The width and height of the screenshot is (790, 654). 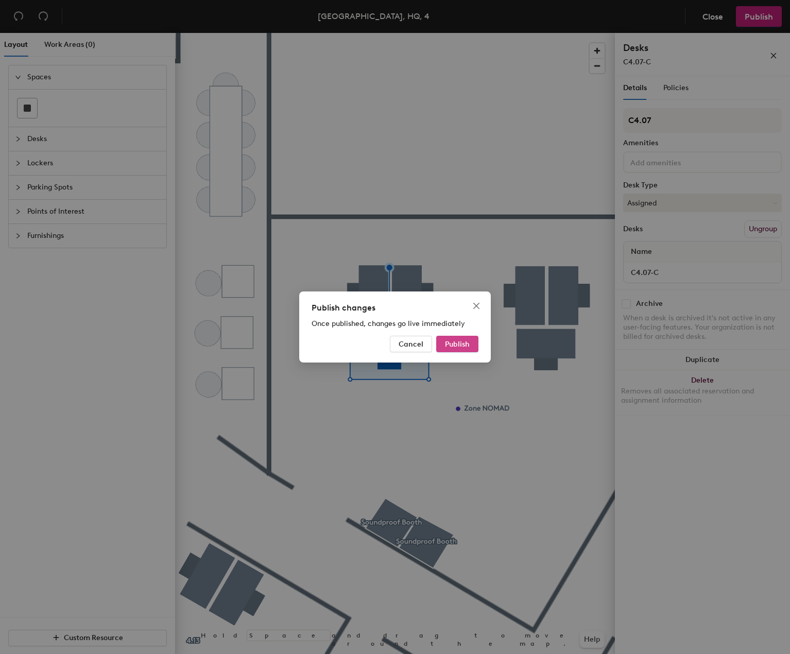 What do you see at coordinates (476, 306) in the screenshot?
I see `span: Close` at bounding box center [476, 306].